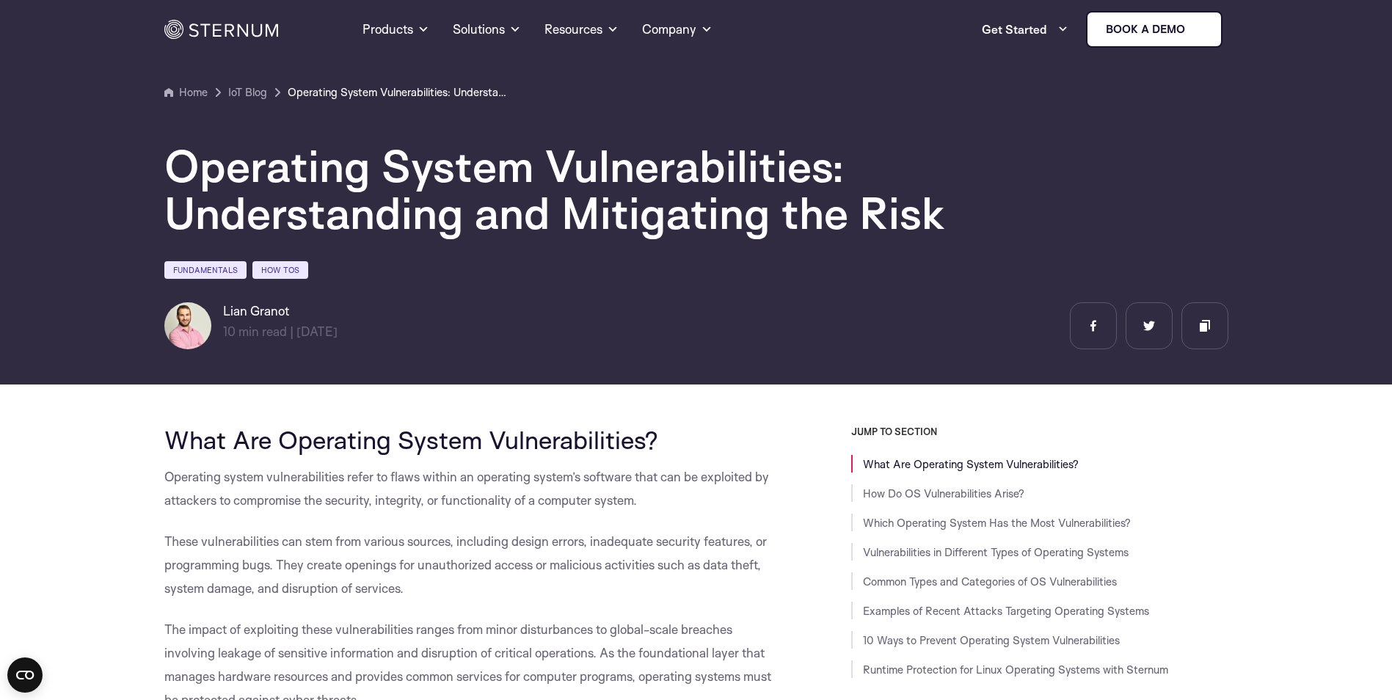  Describe the element at coordinates (1155, 29) in the screenshot. I see `a: Book a demo` at that location.